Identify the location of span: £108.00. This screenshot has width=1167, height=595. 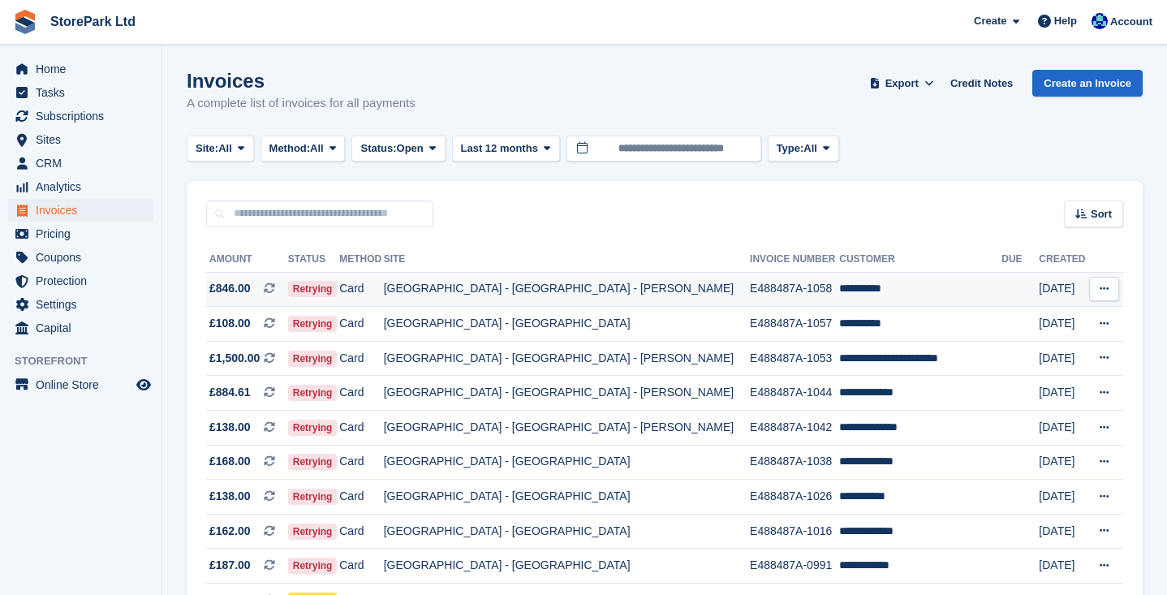
(230, 323).